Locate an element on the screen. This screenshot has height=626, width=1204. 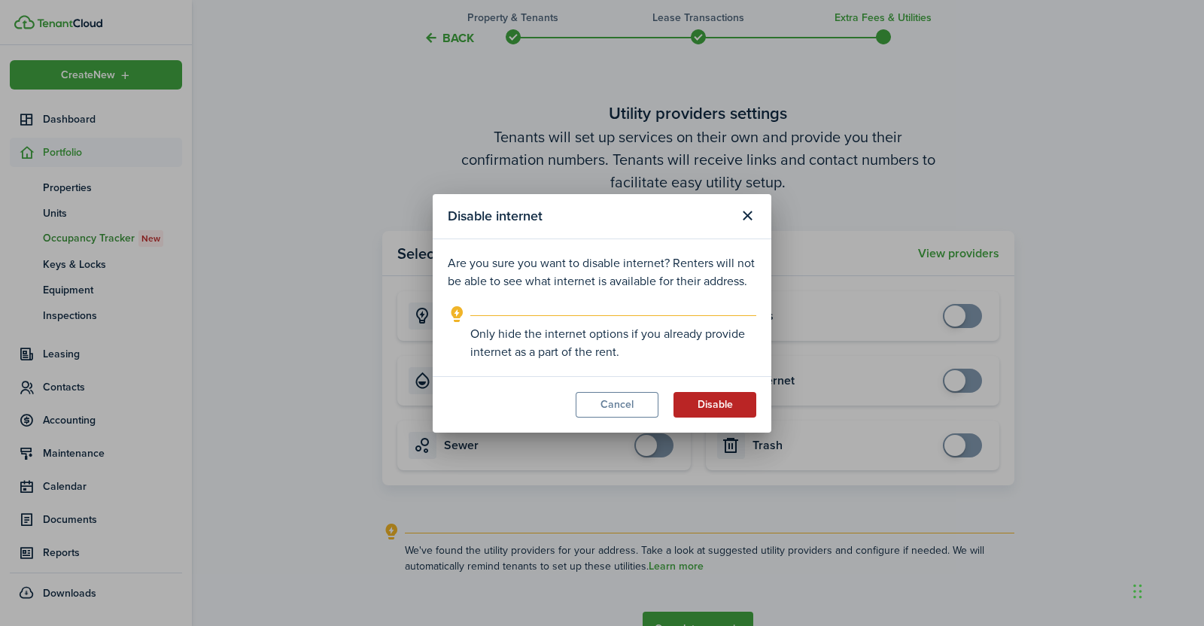
button: Close modal is located at coordinates (747, 216).